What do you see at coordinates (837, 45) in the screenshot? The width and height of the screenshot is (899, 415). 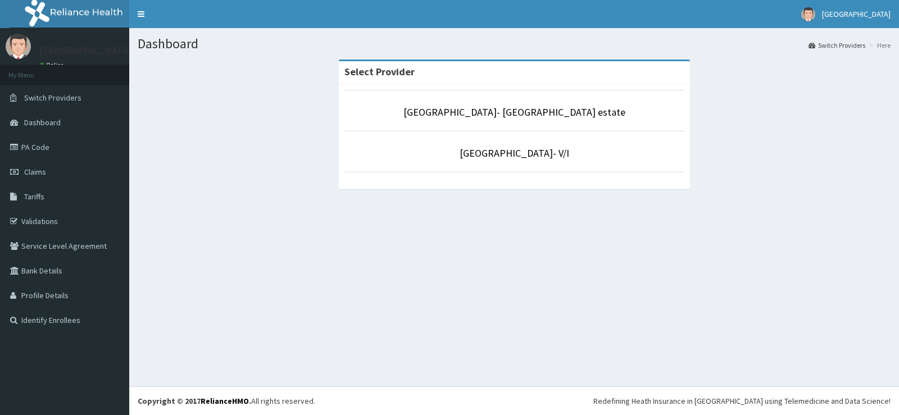 I see `a: Switch Providers` at bounding box center [837, 45].